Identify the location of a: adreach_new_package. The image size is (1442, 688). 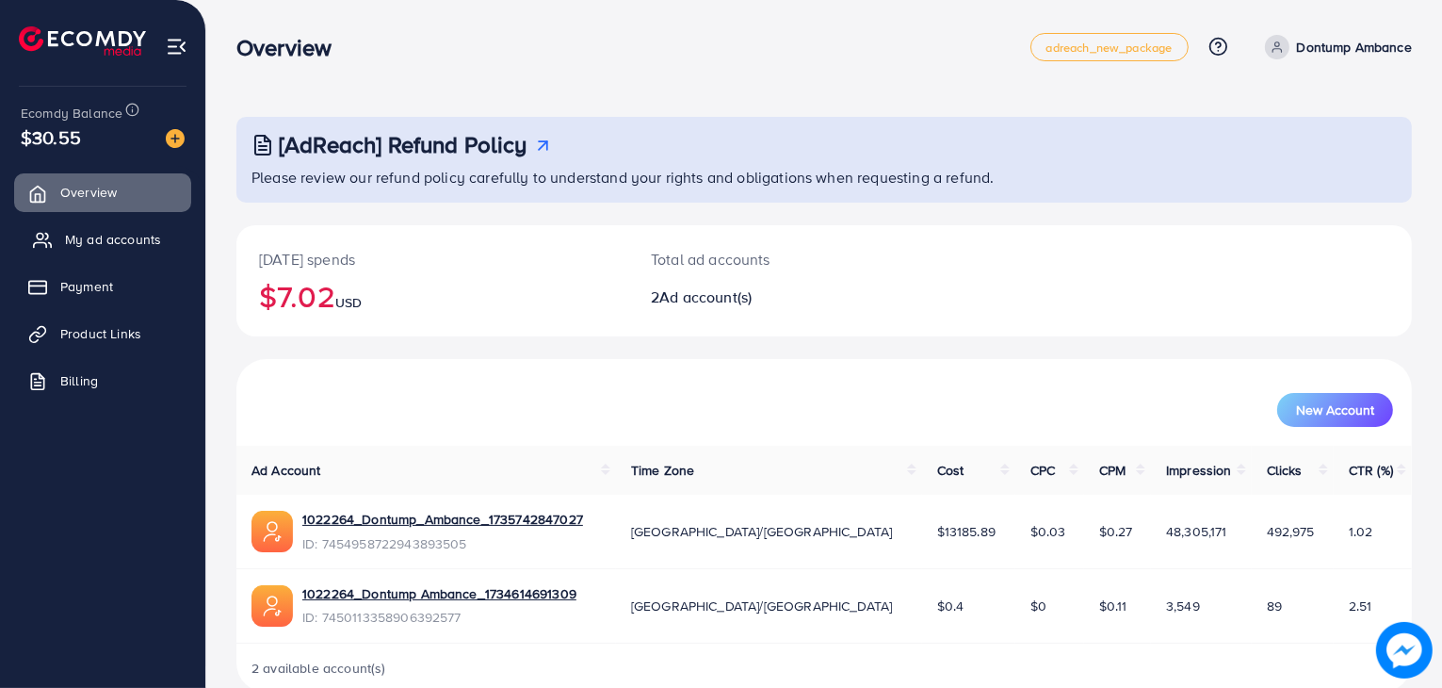
(1110, 47).